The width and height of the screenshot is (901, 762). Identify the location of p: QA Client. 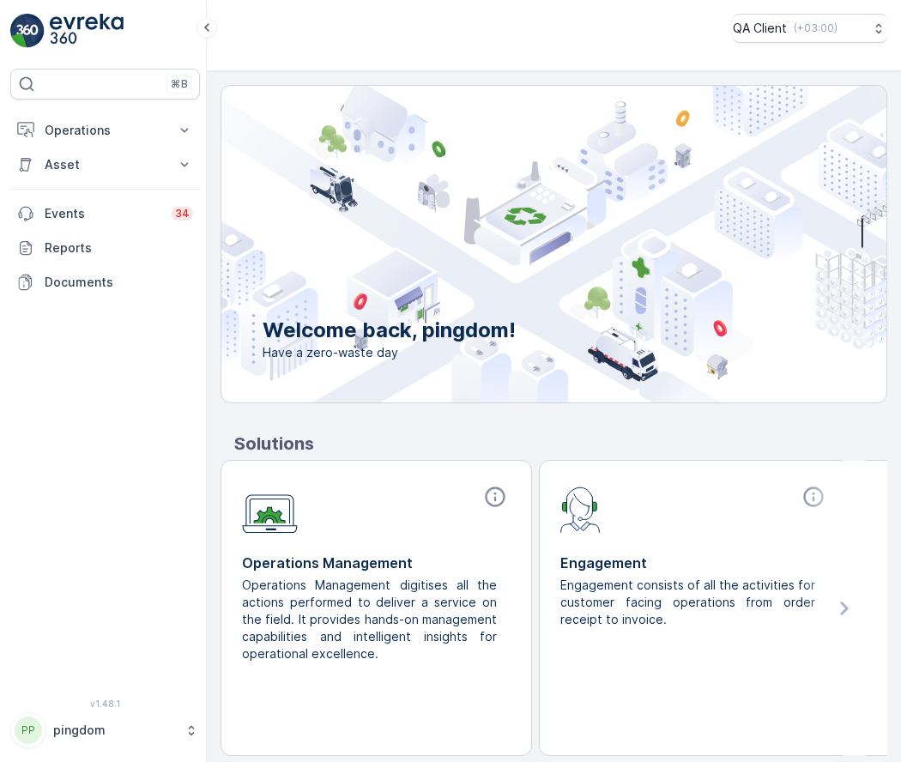
(760, 28).